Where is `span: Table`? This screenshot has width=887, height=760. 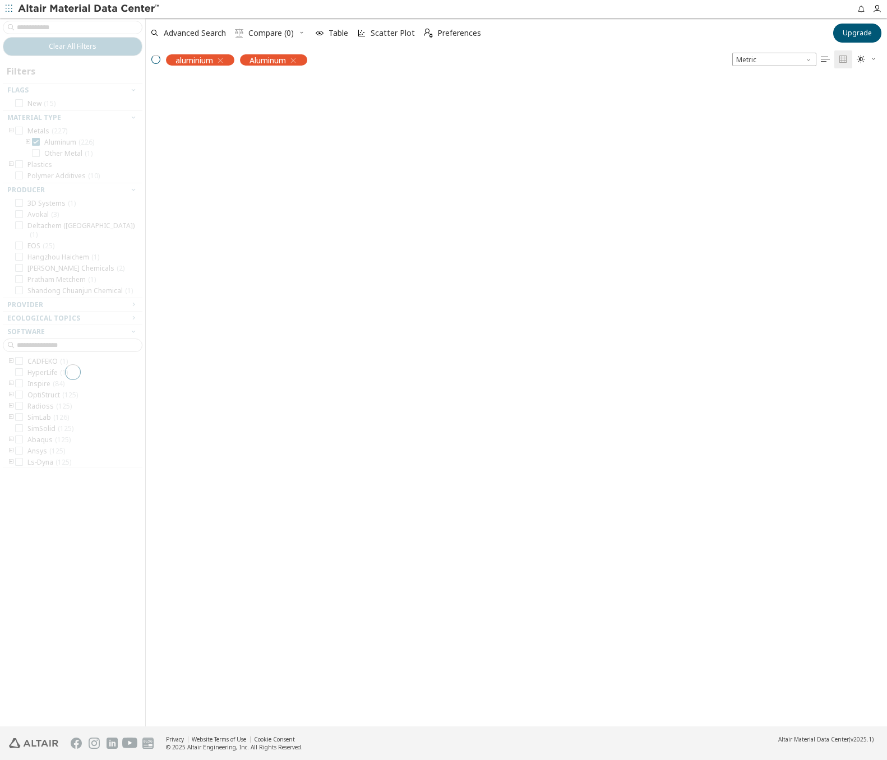
span: Table is located at coordinates (338, 33).